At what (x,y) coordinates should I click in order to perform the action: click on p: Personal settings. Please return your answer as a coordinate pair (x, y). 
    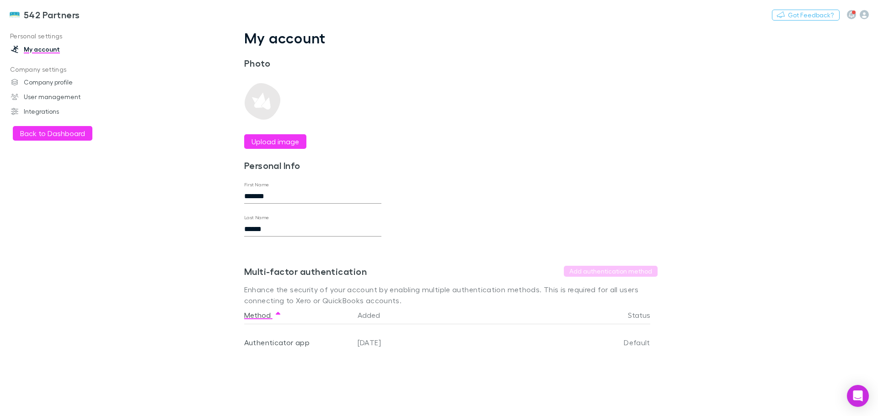
    Looking at the image, I should click on (63, 36).